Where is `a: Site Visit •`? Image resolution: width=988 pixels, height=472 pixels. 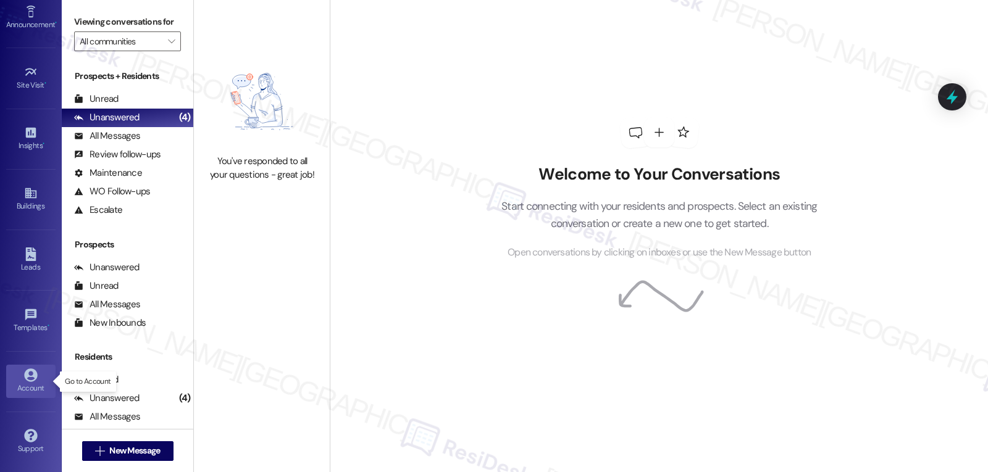 a: Site Visit • is located at coordinates (31, 78).